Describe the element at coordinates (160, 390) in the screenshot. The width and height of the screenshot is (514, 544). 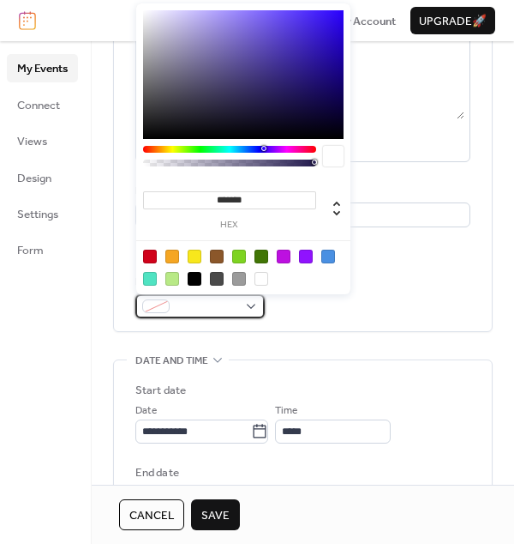
I see `div: Start date` at that location.